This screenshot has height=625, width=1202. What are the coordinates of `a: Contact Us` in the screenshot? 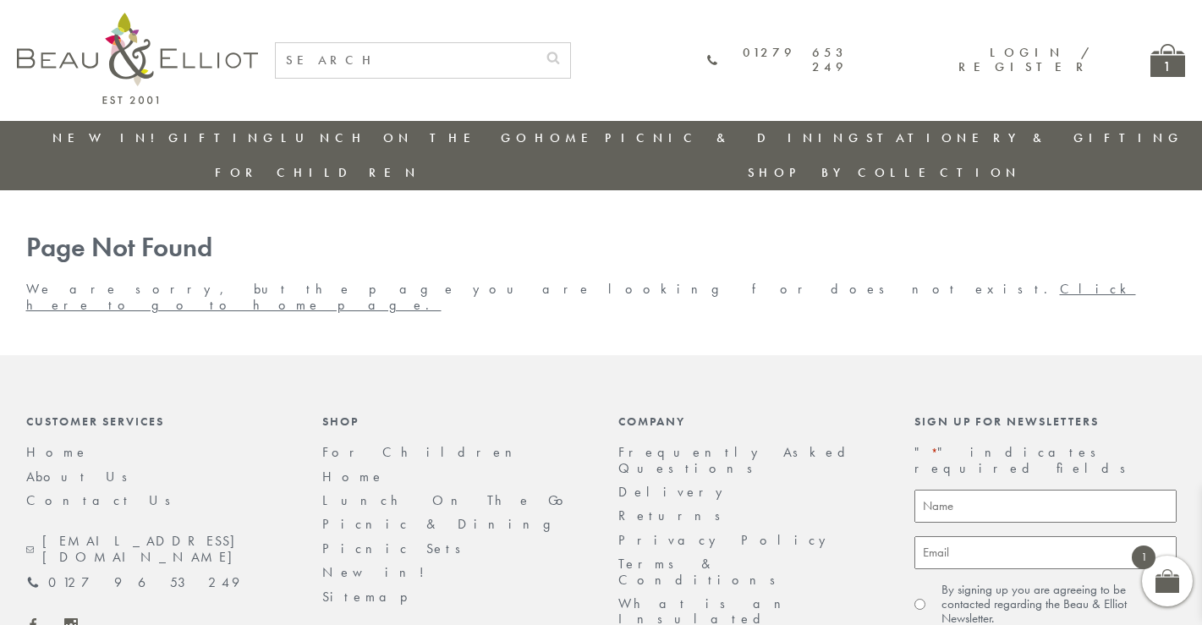 It's located at (104, 500).